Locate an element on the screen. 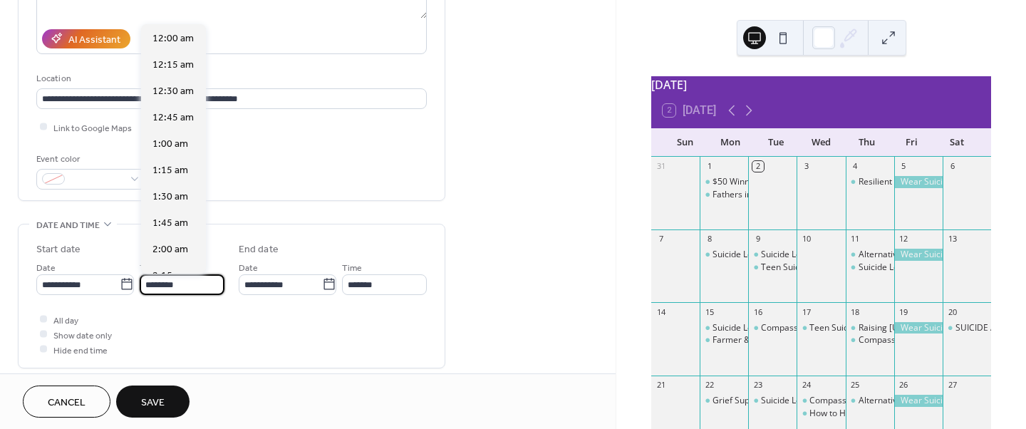  div: Resilient Co-Parenting: Relationship Readiness (Virtual & Free) is located at coordinates (870, 182).